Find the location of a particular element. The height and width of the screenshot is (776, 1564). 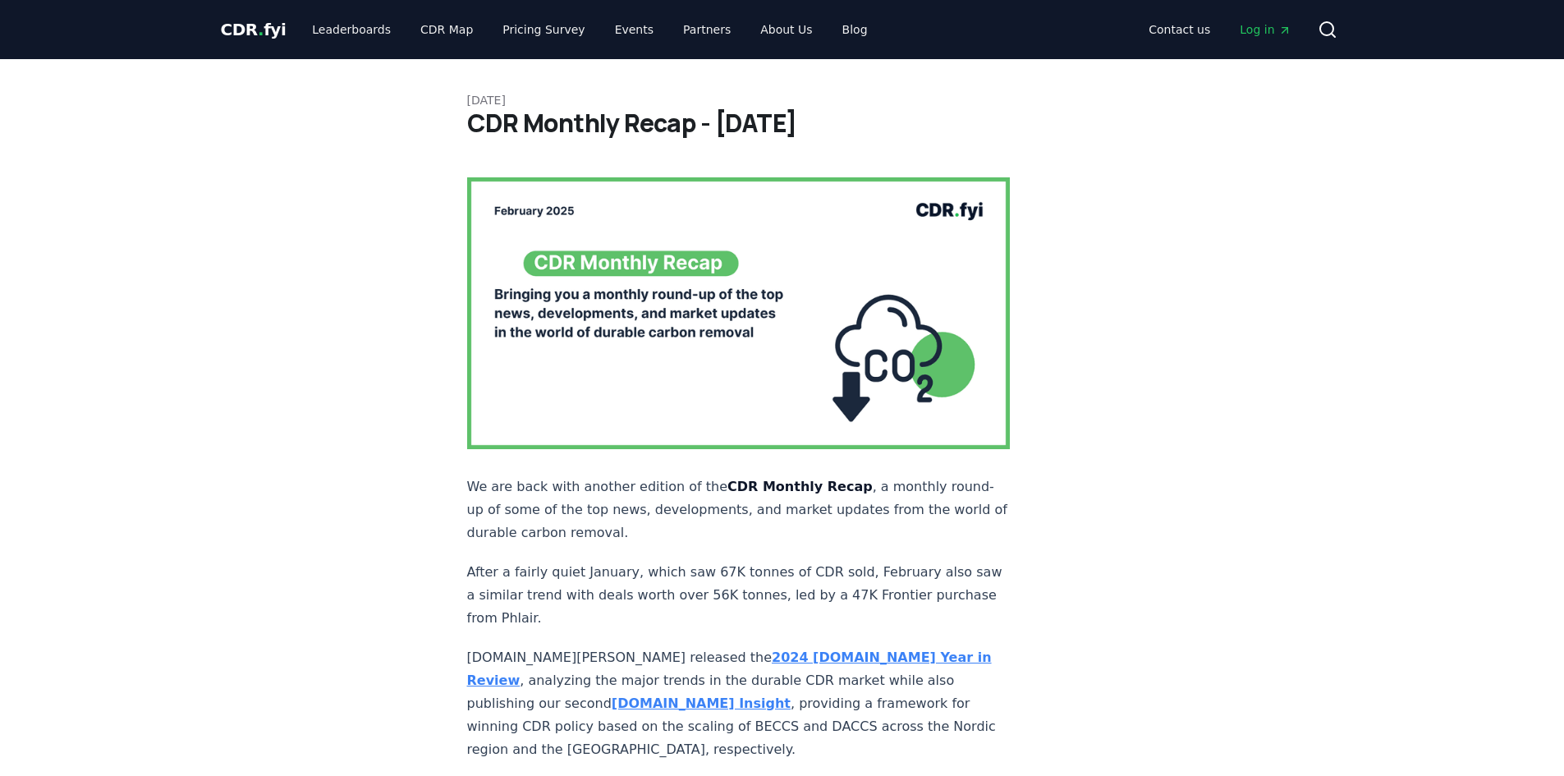

img: blog post image is located at coordinates (739, 313).